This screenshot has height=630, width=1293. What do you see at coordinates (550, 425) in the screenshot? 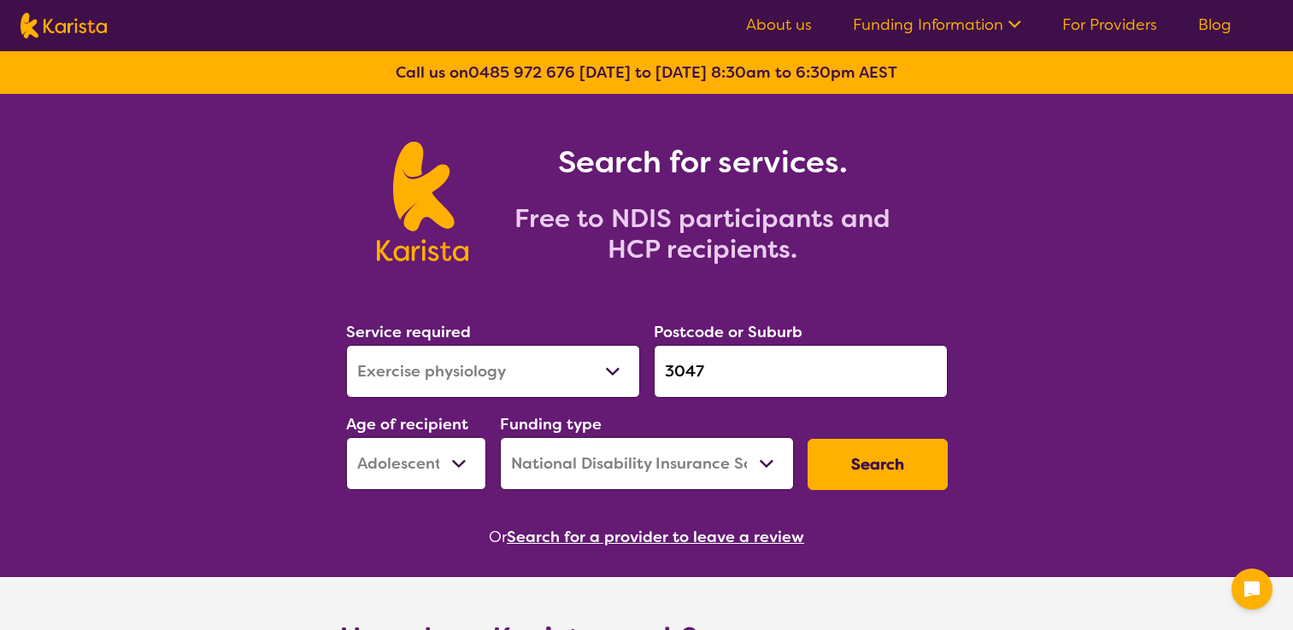
I see `label: Funding type` at bounding box center [550, 425].